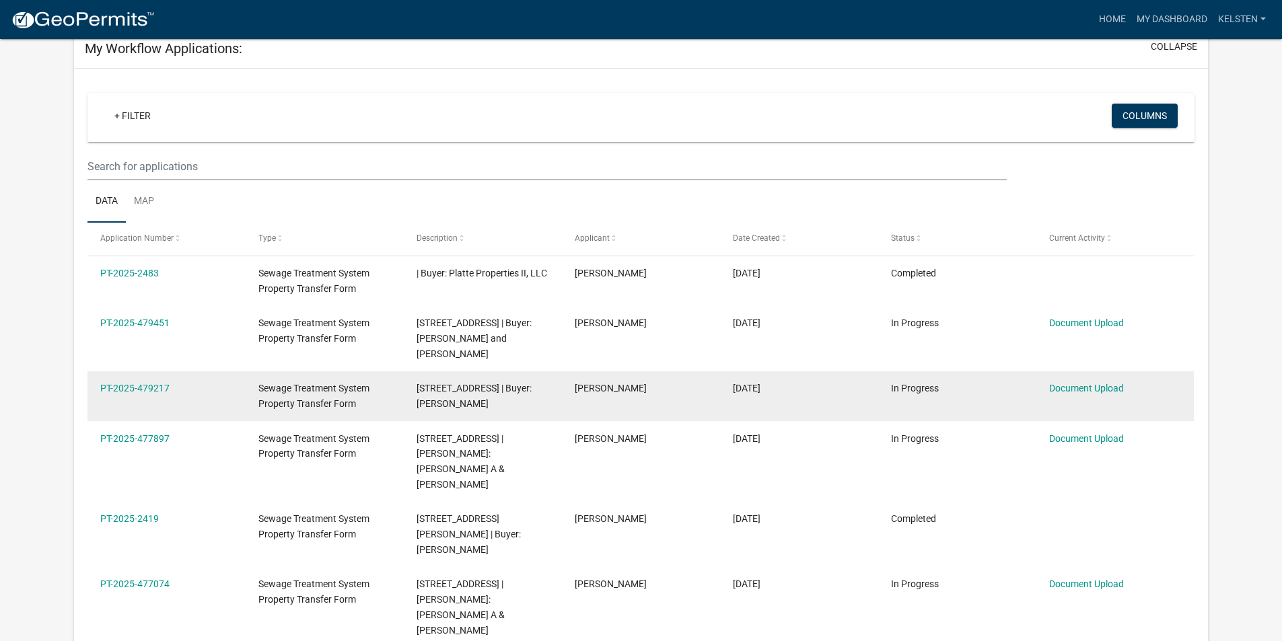  I want to click on span: 121 NORTH SHORE DR | Buyer: David Buck and Esther Buck, so click(474, 339).